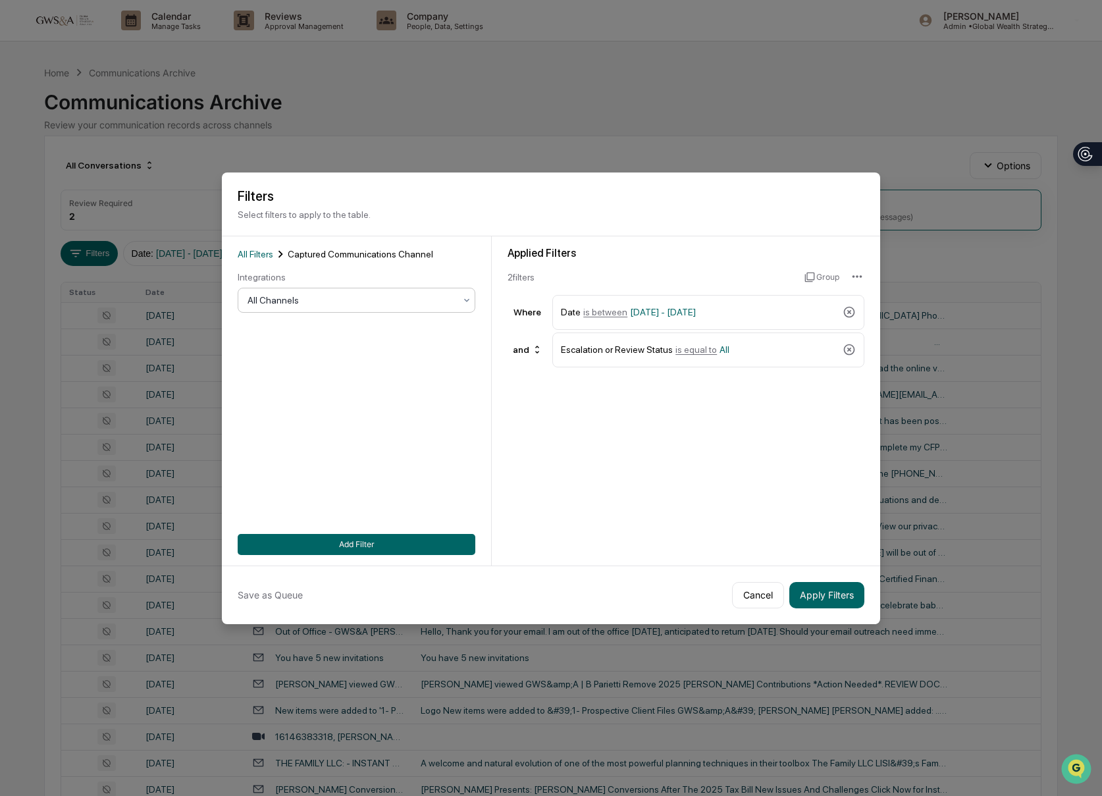 The height and width of the screenshot is (796, 1102). What do you see at coordinates (129, 172) in the screenshot?
I see `a: 🗄️Attestations` at bounding box center [129, 172].